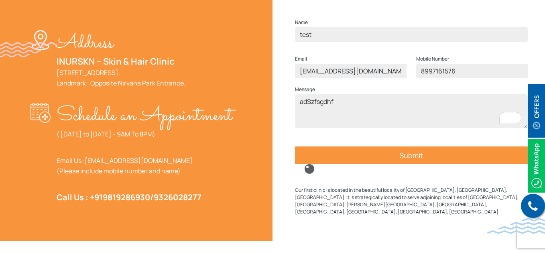 The width and height of the screenshot is (545, 254). What do you see at coordinates (411, 155) in the screenshot?
I see `input: Submit` at bounding box center [411, 155].